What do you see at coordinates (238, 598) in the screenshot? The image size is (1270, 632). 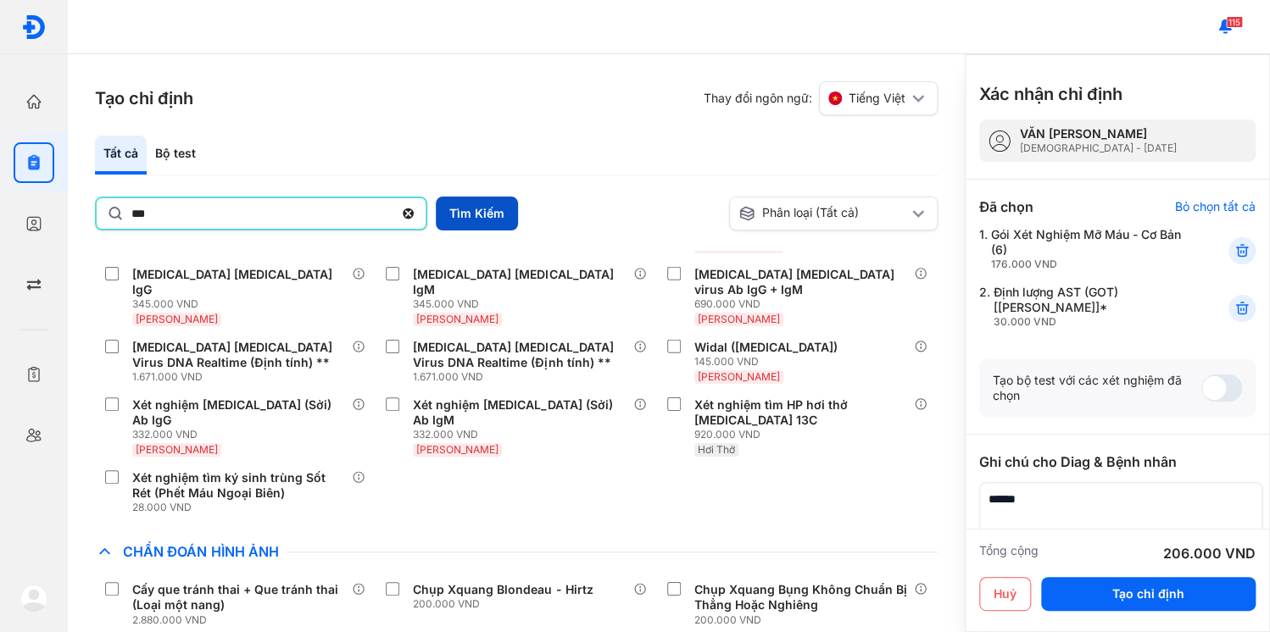 I see `div: Cấy que tránh thai + Que tránh thai (Loại một nang)` at bounding box center [238, 598].